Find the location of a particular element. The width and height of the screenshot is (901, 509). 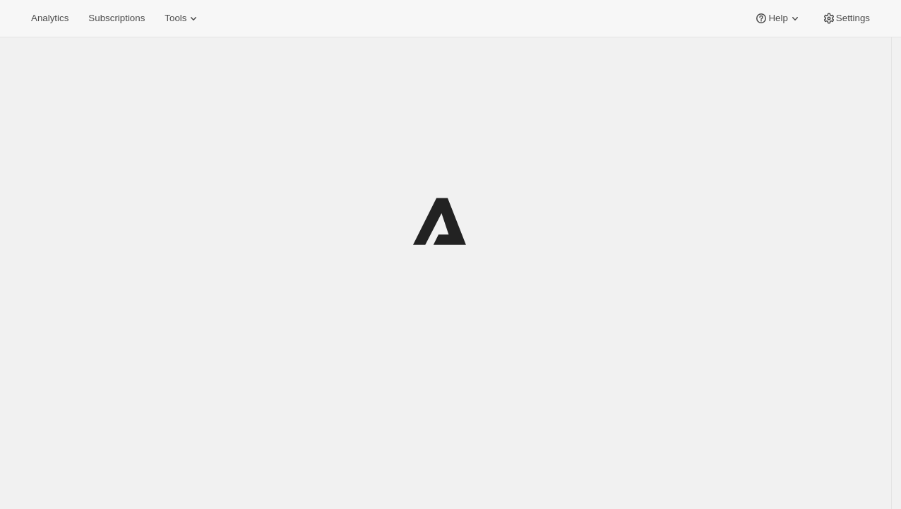

button: Settings is located at coordinates (846, 18).